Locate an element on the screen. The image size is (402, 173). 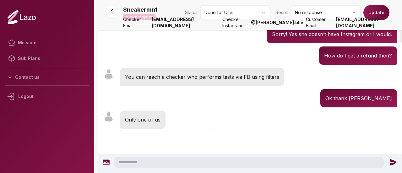
span: Status is located at coordinates (191, 13).